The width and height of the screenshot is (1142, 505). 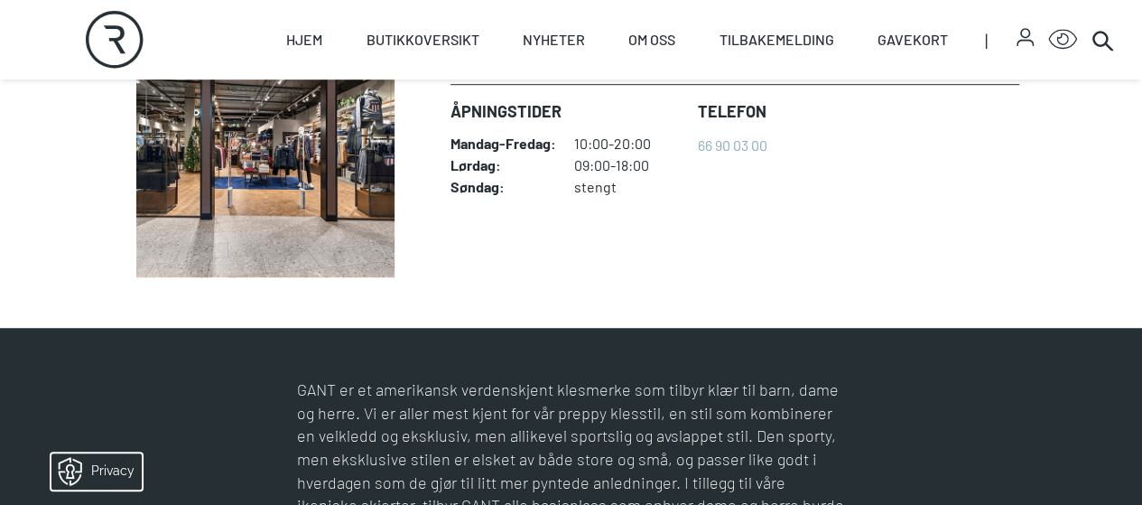 I want to click on dt: Telefon, so click(x=732, y=111).